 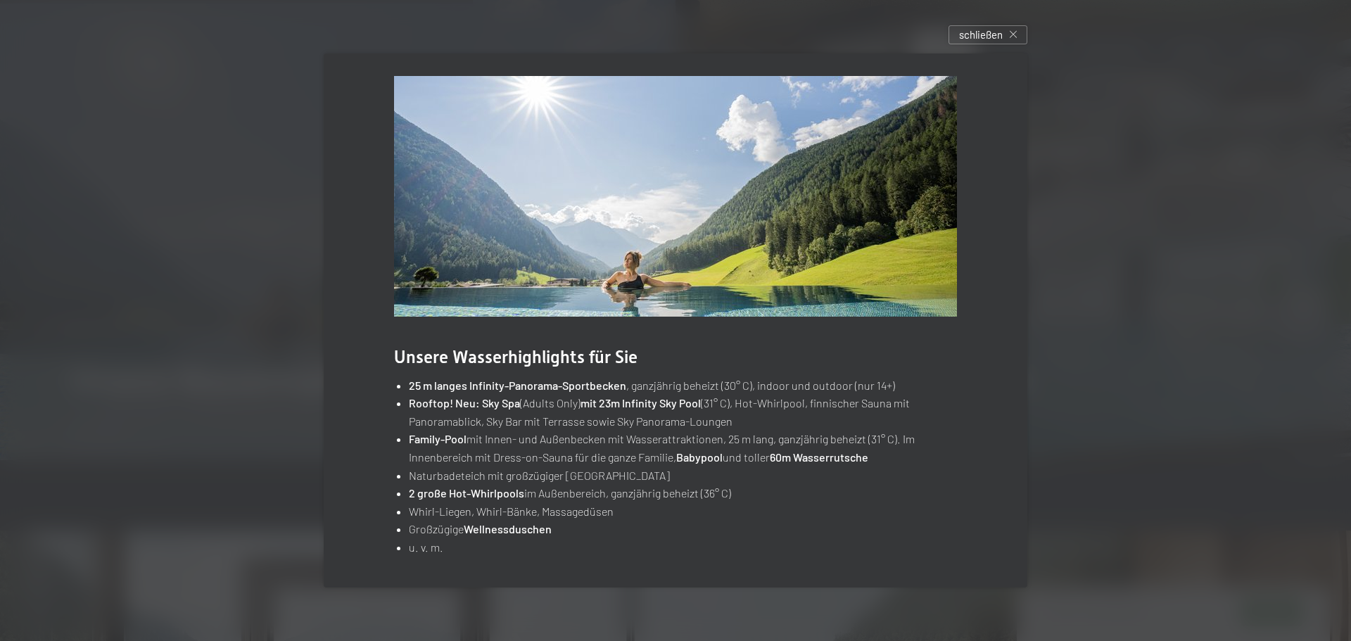 I want to click on span: schließen, so click(x=981, y=34).